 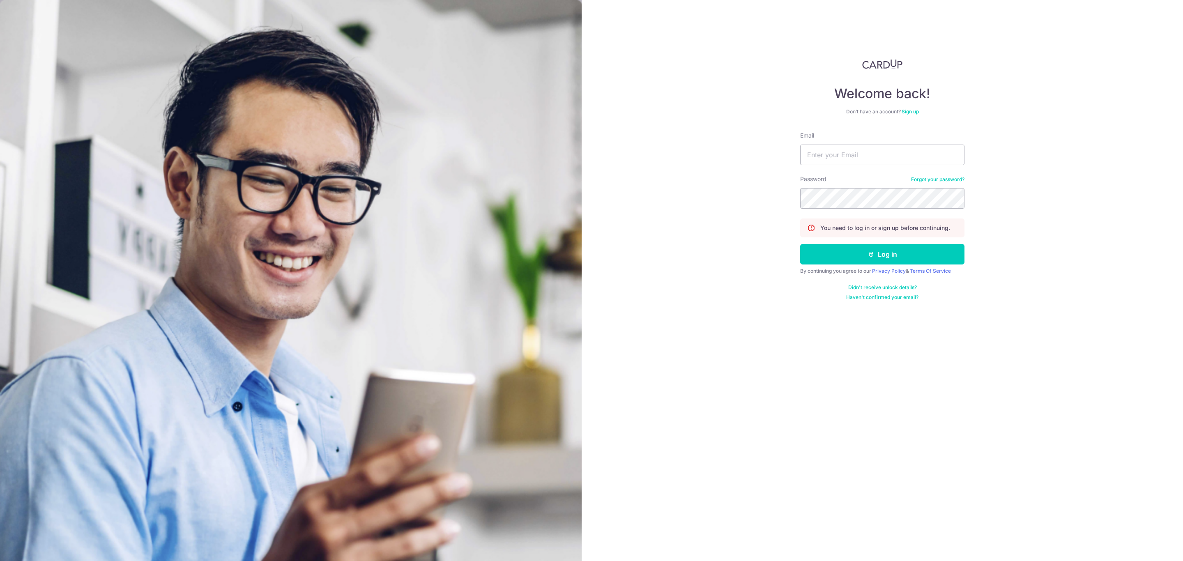 I want to click on img: CardUp Logo, so click(x=883, y=64).